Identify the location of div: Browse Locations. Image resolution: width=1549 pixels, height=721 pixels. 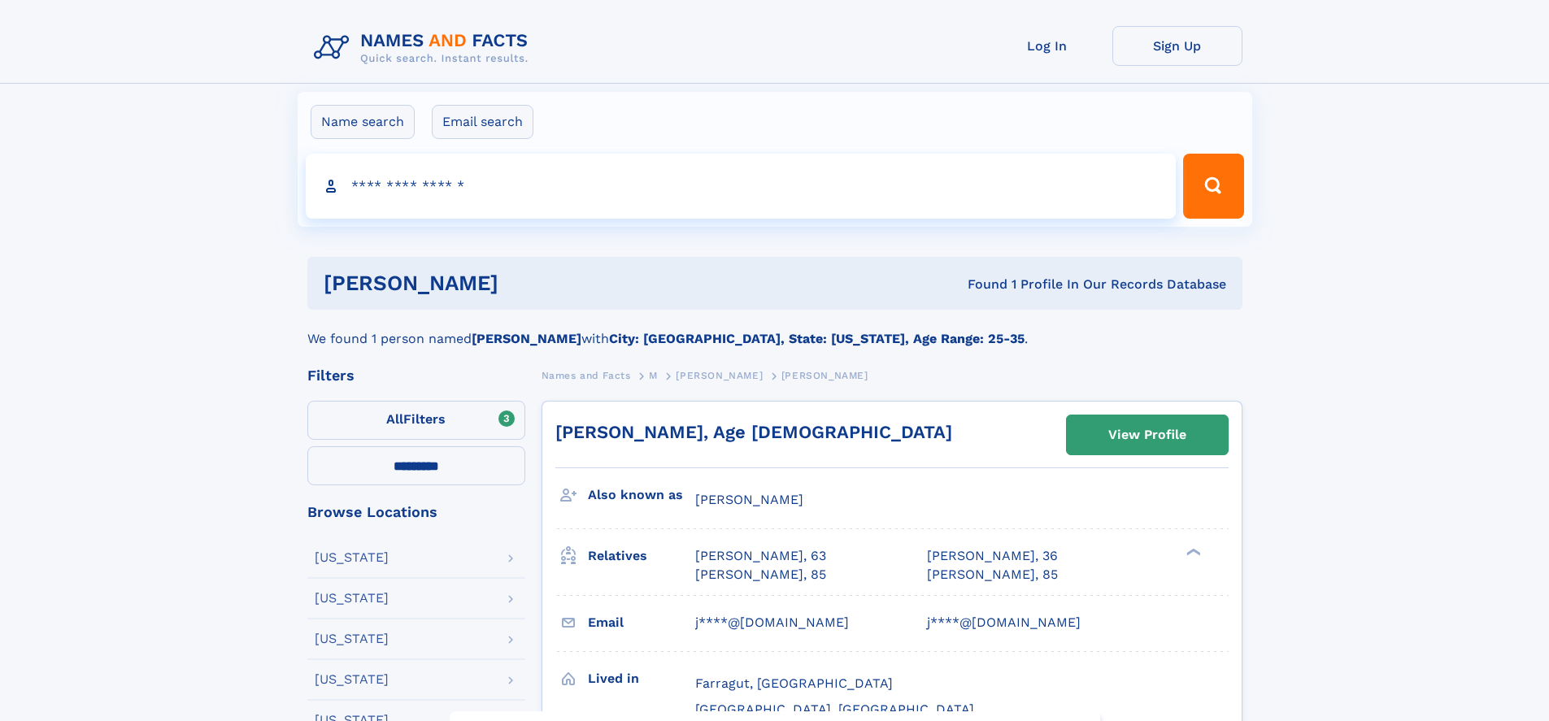
(416, 512).